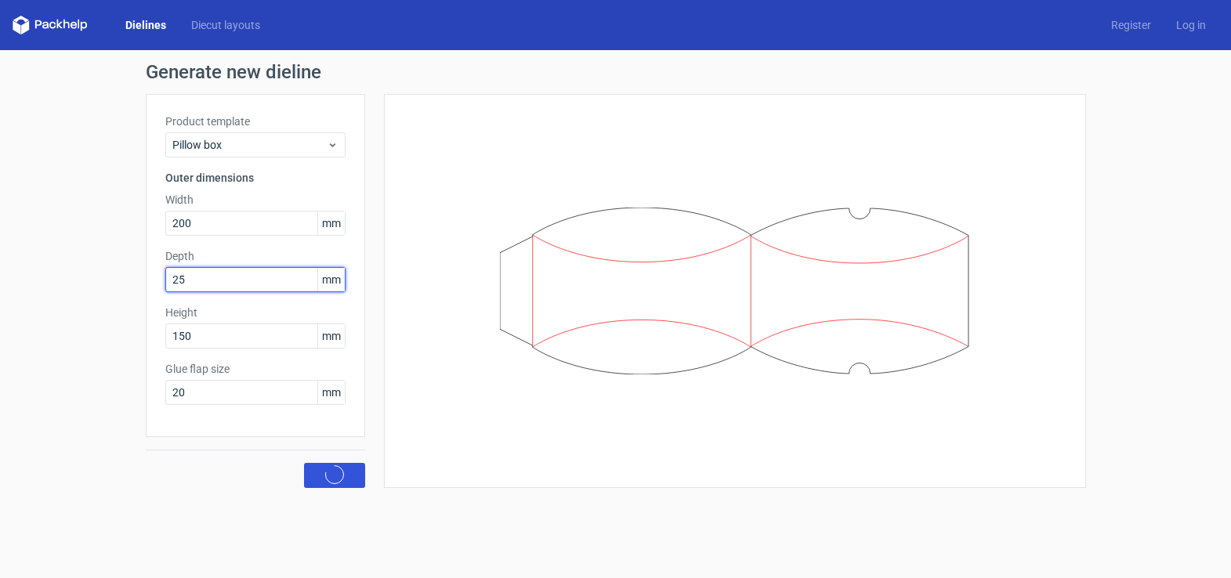 This screenshot has width=1231, height=578. What do you see at coordinates (256, 121) in the screenshot?
I see `label: Product template` at bounding box center [256, 121].